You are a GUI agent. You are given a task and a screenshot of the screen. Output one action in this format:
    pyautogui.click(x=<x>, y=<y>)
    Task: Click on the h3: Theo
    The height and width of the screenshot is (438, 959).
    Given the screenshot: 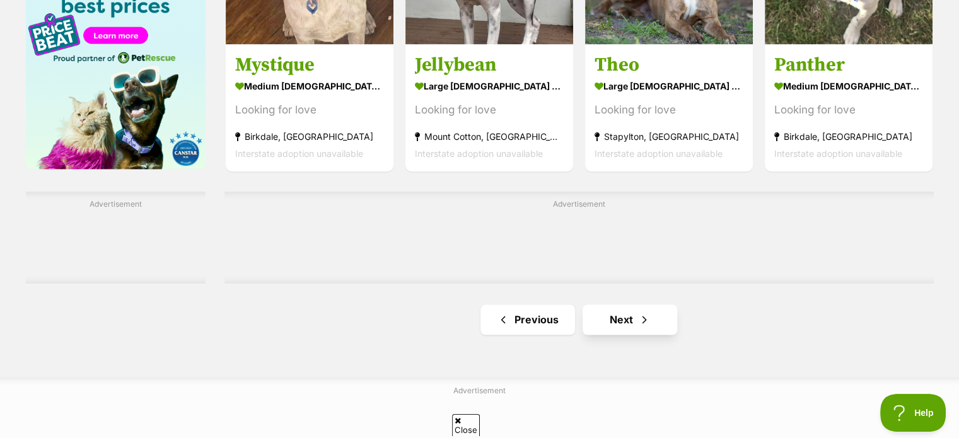 What is the action you would take?
    pyautogui.click(x=669, y=65)
    